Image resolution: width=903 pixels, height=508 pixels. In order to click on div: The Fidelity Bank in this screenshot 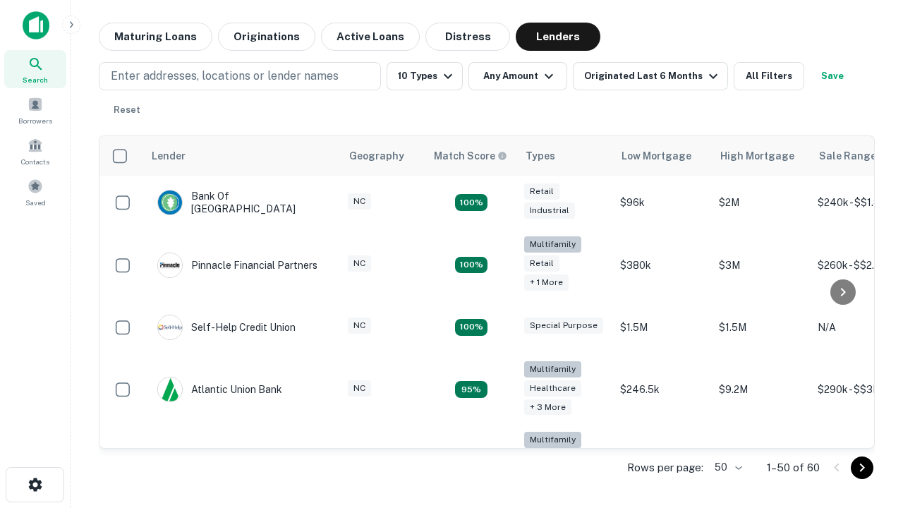, I will do `click(215, 461)`.